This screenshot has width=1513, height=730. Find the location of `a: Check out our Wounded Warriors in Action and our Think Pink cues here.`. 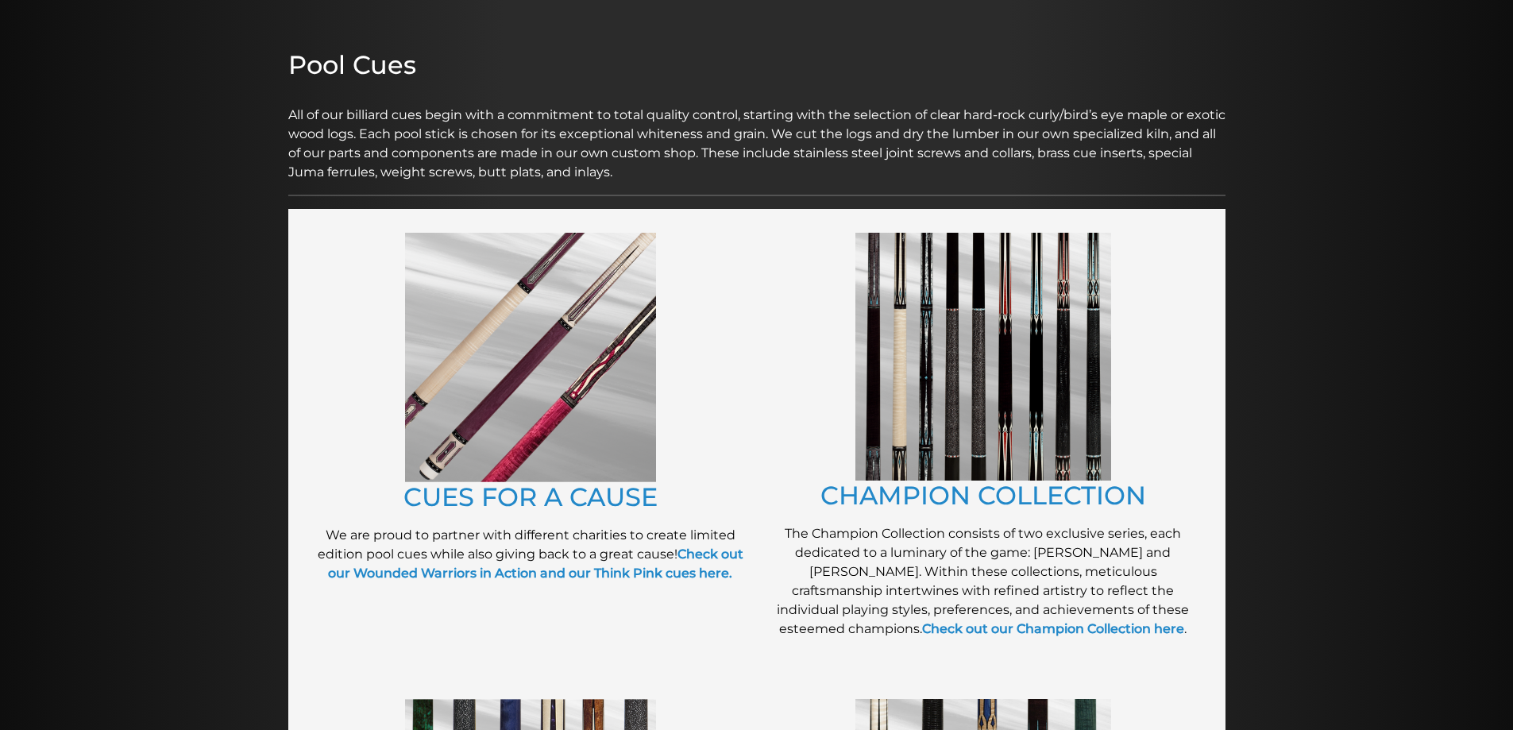

a: Check out our Wounded Warriors in Action and our Think Pink cues here. is located at coordinates (535, 563).